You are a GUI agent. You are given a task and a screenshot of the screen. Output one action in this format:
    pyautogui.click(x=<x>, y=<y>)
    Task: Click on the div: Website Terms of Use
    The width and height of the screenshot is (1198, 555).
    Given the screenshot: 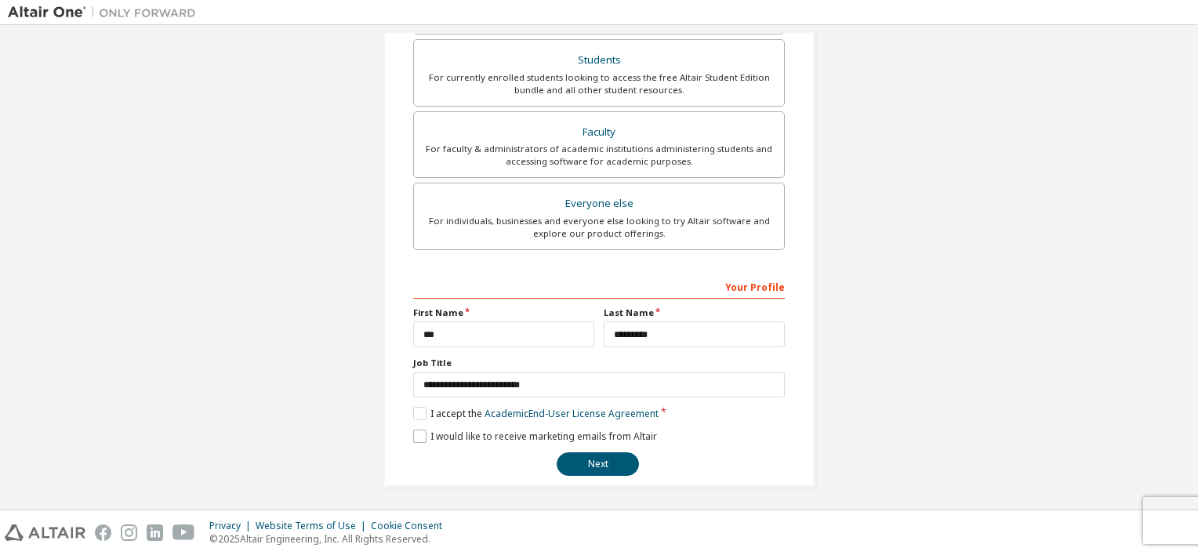 What is the action you would take?
    pyautogui.click(x=313, y=526)
    